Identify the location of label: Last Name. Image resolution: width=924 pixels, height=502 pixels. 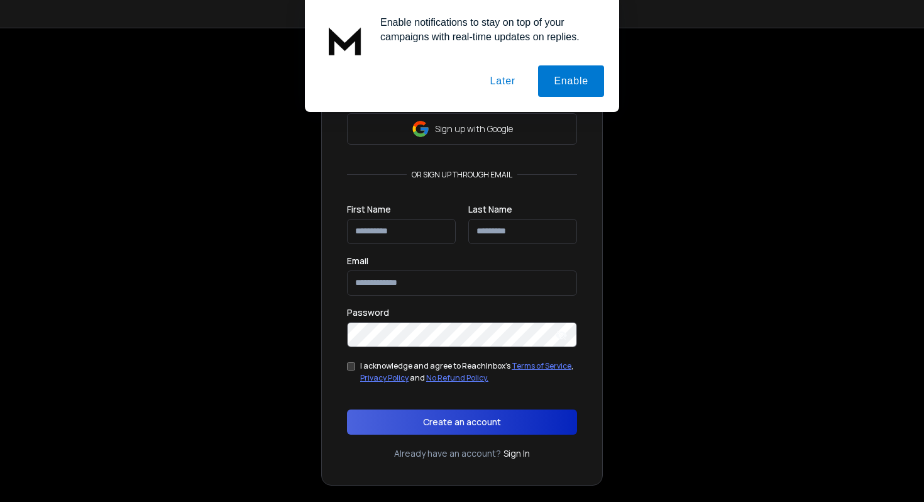
(491, 209).